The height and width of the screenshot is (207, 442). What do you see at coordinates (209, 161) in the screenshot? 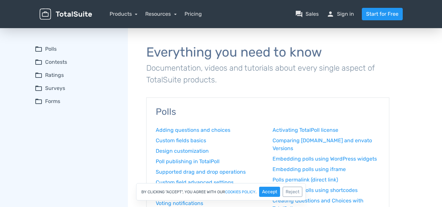
I see `a: Poll publishing in TotalPoll` at bounding box center [209, 161].